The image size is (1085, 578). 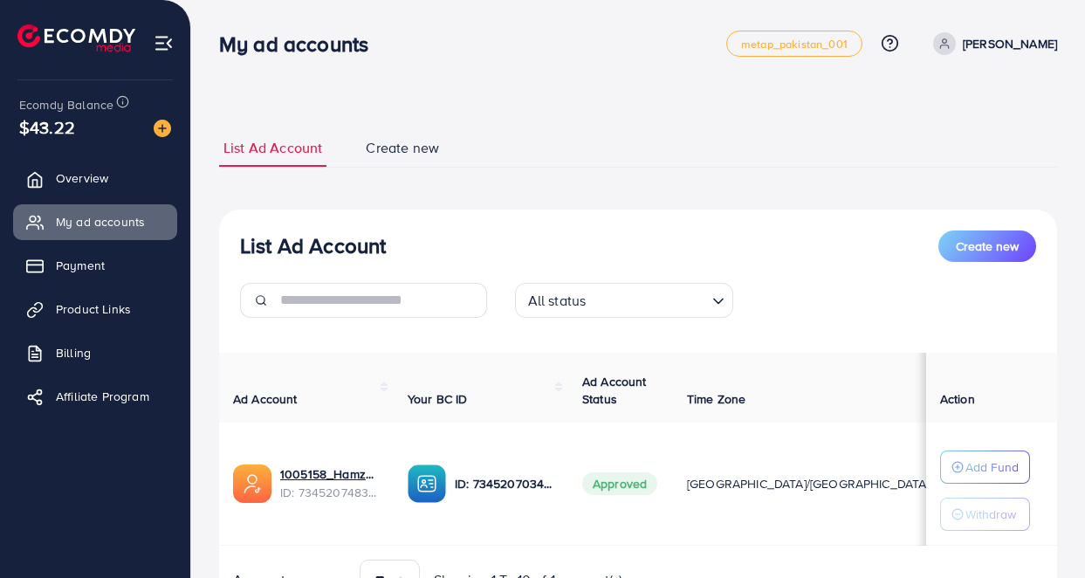 I want to click on h3: My ad accounts, so click(x=300, y=44).